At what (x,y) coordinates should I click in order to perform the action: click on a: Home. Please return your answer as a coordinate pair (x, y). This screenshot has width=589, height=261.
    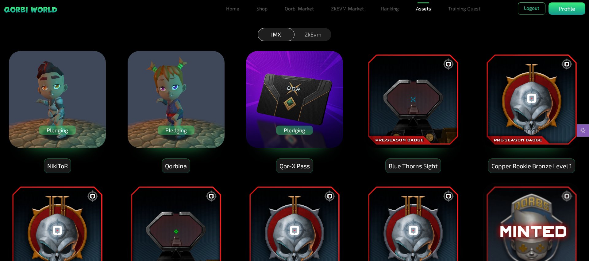
    Looking at the image, I should click on (233, 9).